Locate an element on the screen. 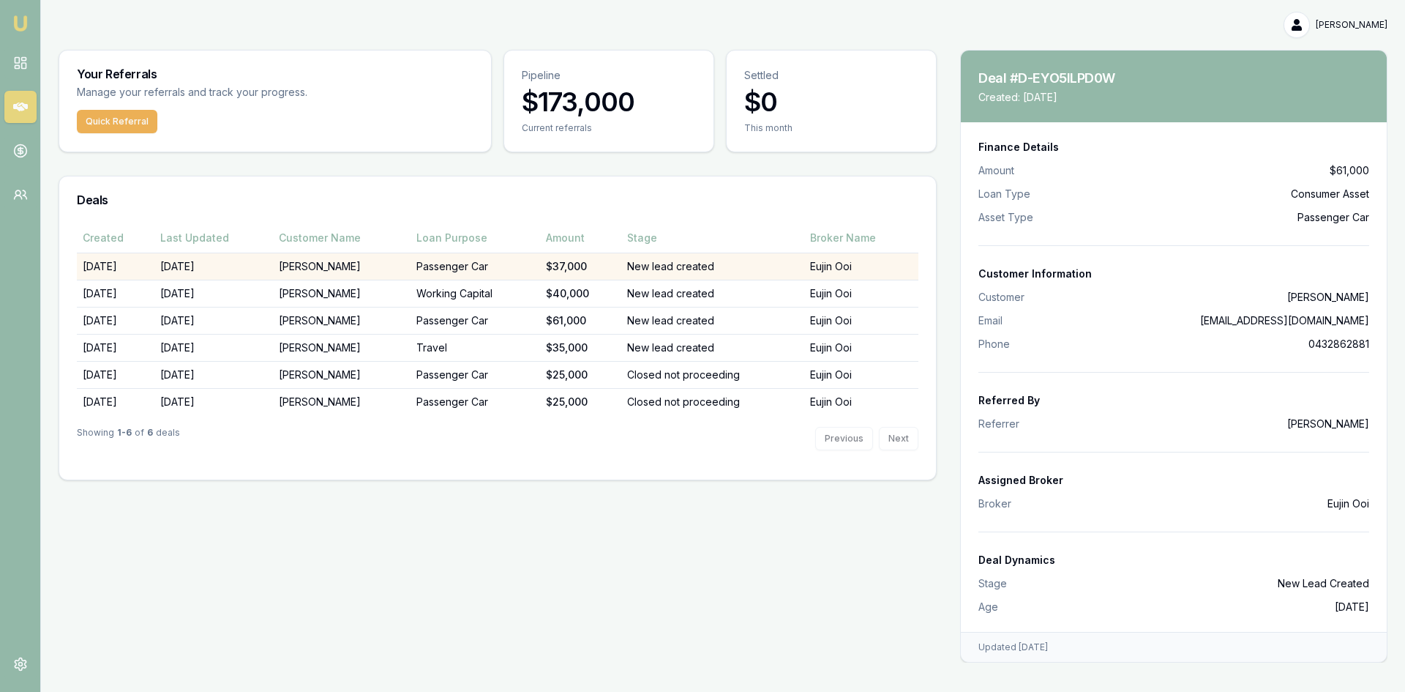 The image size is (1405, 692). span: Passenger Car is located at coordinates (1334, 217).